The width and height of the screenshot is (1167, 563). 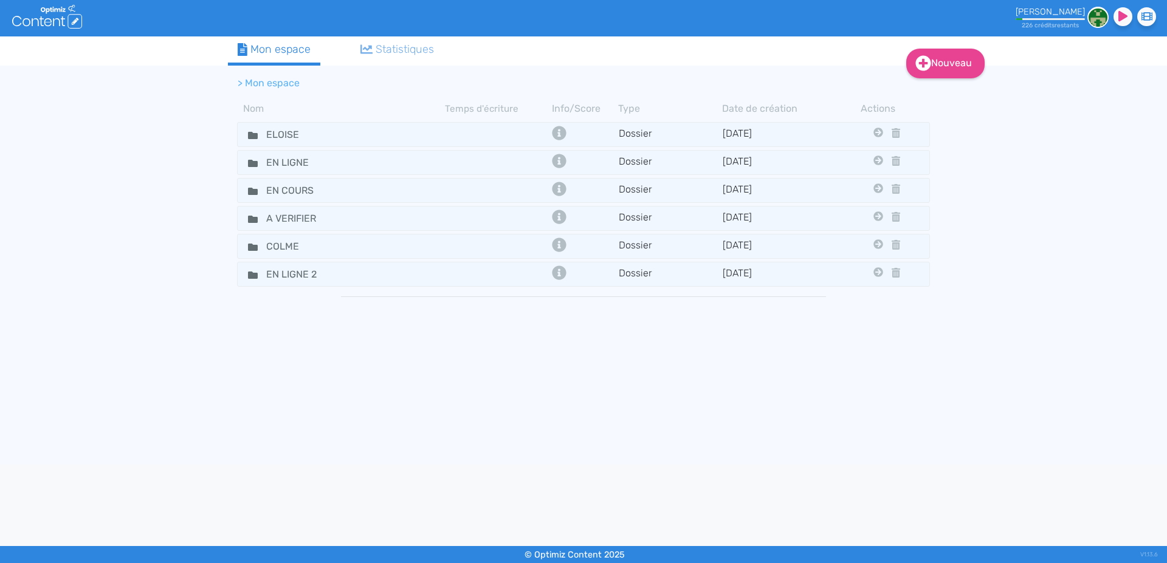 I want to click on div: Statistiques, so click(x=397, y=49).